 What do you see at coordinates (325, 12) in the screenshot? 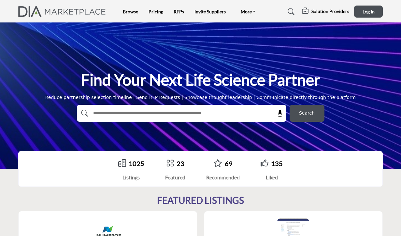
I see `div: Solution Providers` at bounding box center [325, 12].